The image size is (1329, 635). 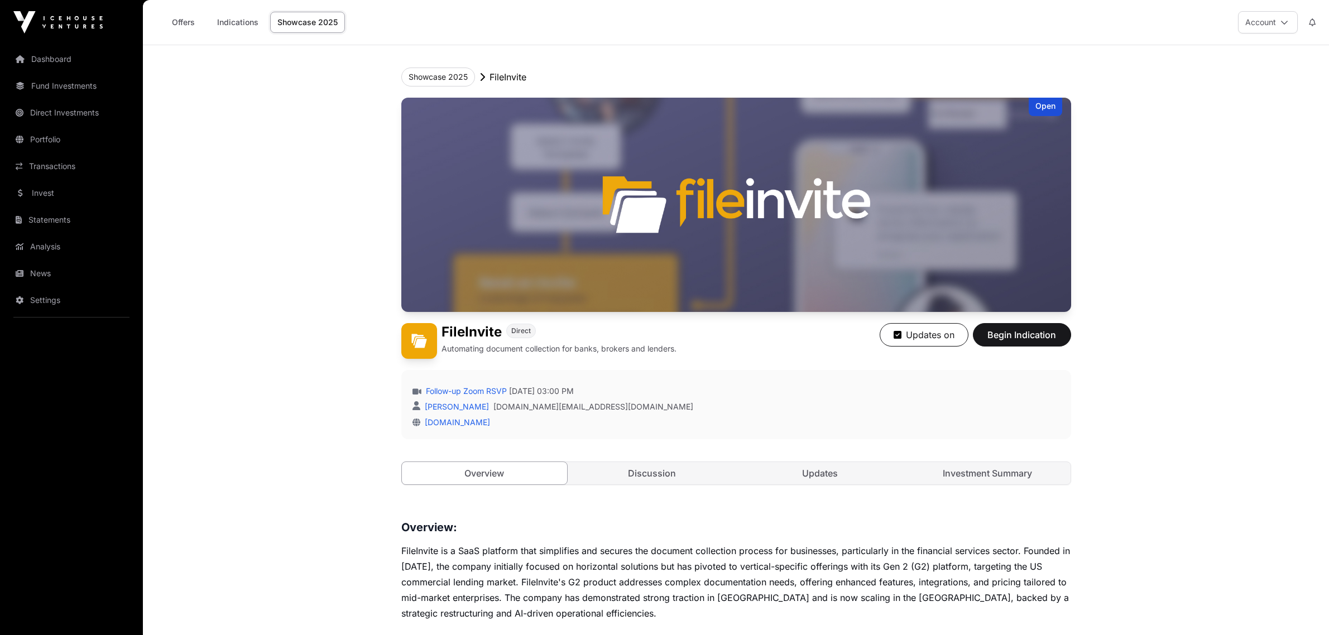 I want to click on button: Showcase 2025, so click(x=438, y=77).